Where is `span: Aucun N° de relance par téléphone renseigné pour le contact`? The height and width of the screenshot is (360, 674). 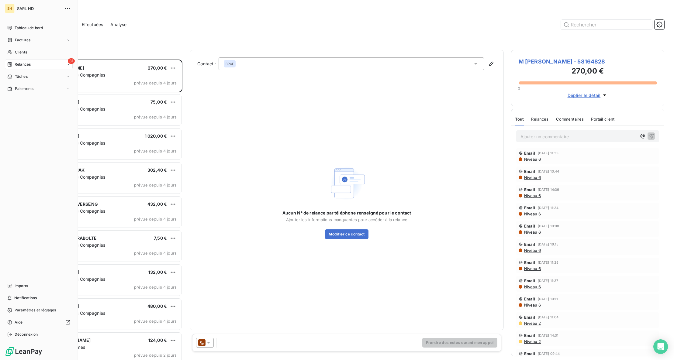
span: Aucun N° de relance par téléphone renseigné pour le contact is located at coordinates (347, 213).